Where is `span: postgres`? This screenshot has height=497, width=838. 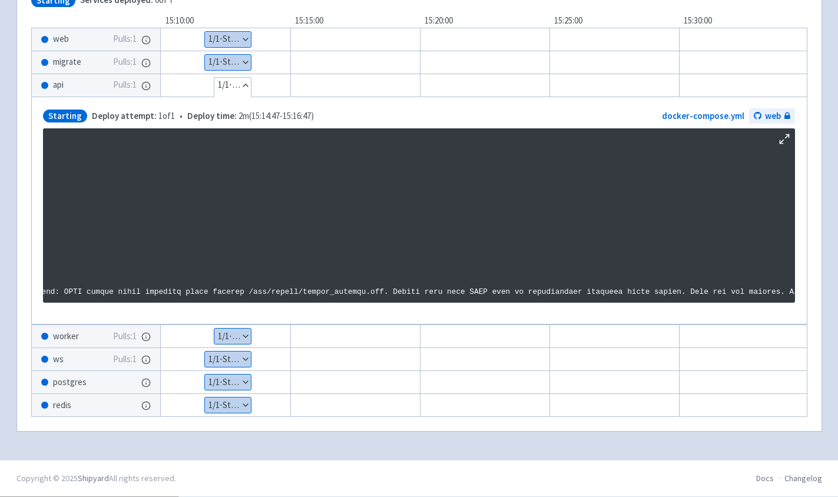
span: postgres is located at coordinates (69, 382).